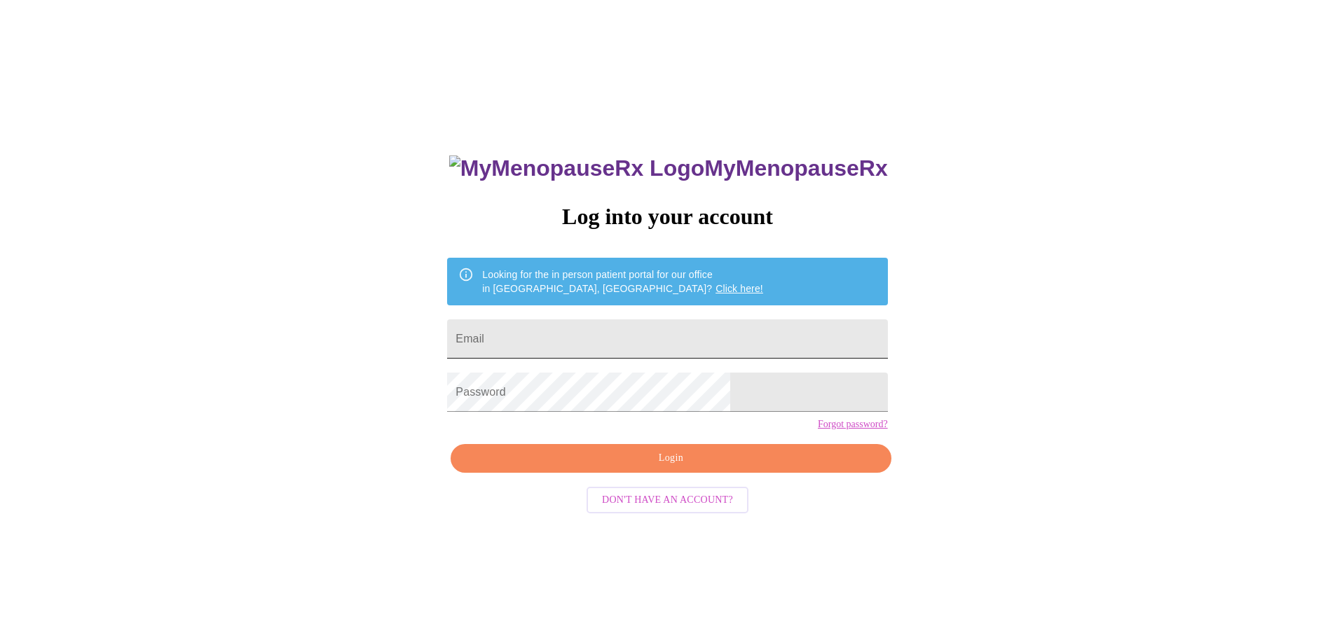 Image resolution: width=1335 pixels, height=638 pixels. I want to click on button: Login, so click(671, 458).